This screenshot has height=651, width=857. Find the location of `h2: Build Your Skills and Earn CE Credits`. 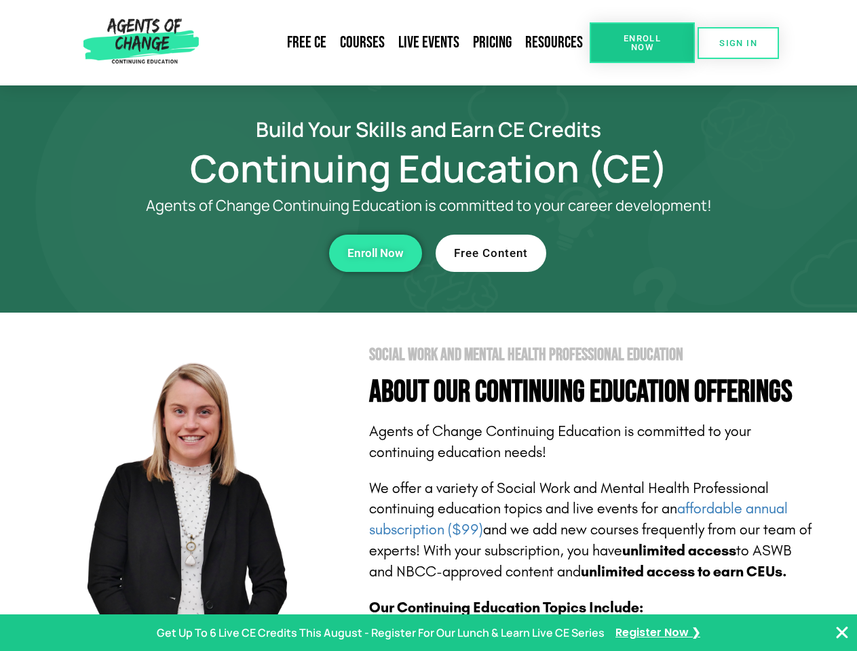

h2: Build Your Skills and Earn CE Credits is located at coordinates (429, 129).